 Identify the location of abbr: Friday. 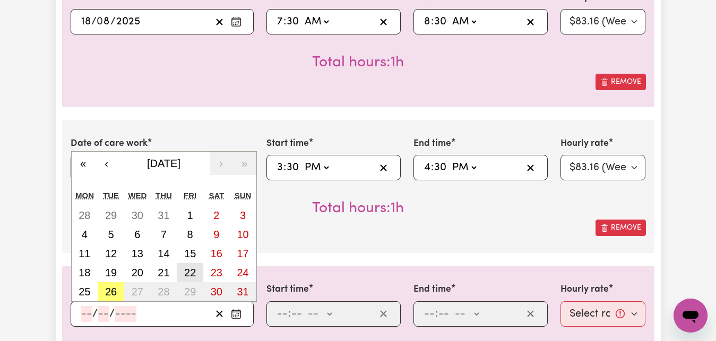
(190, 195).